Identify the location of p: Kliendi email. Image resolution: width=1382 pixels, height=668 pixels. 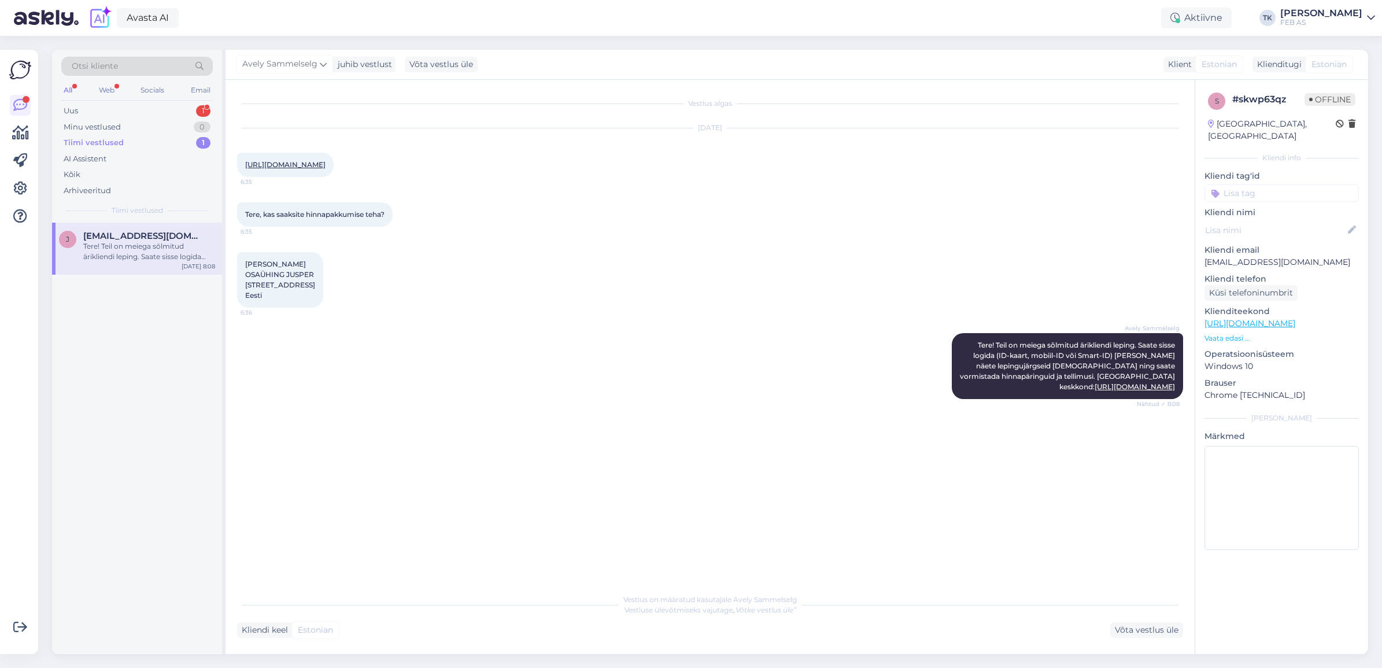
(1281, 250).